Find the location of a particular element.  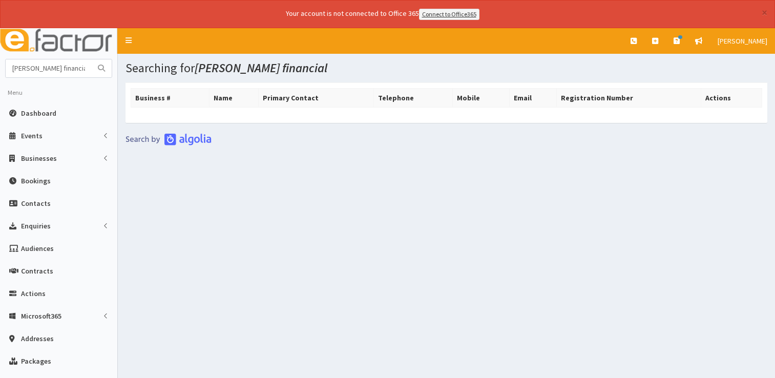

span: Businesses is located at coordinates (39, 158).